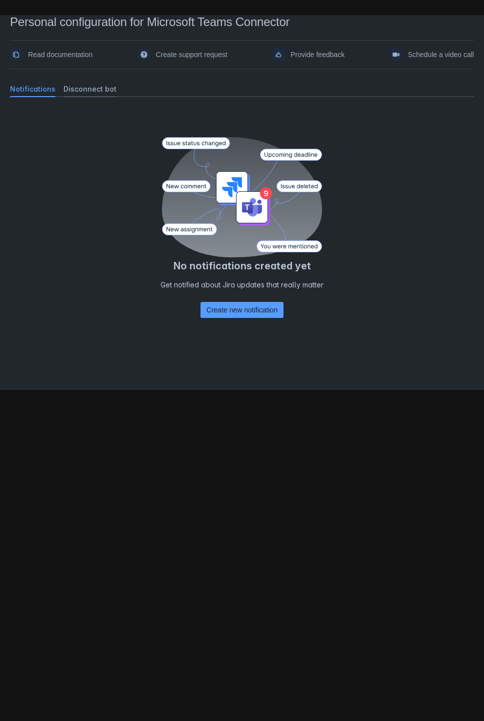 Image resolution: width=484 pixels, height=721 pixels. I want to click on span: documentation, so click(16, 55).